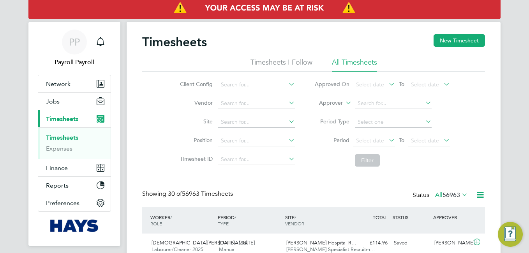 This screenshot has width=529, height=253. I want to click on span: TYPE, so click(223, 224).